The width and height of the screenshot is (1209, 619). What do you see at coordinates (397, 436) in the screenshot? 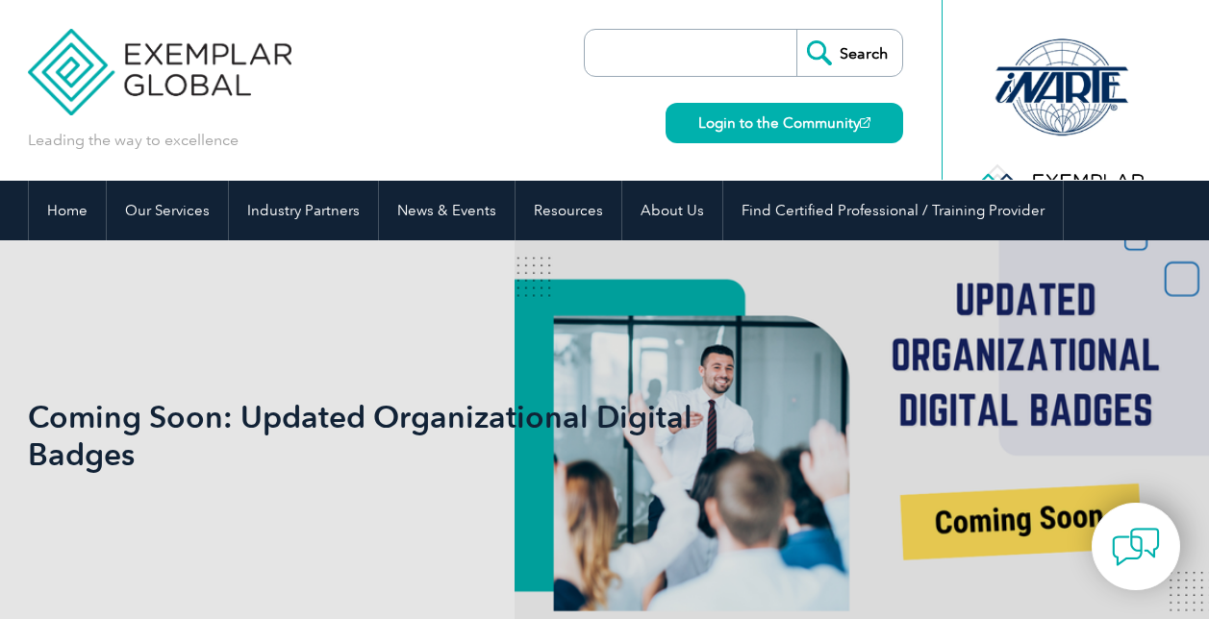
I see `h1: Coming Soon: Updated Organizational Digital Badges` at bounding box center [397, 436].